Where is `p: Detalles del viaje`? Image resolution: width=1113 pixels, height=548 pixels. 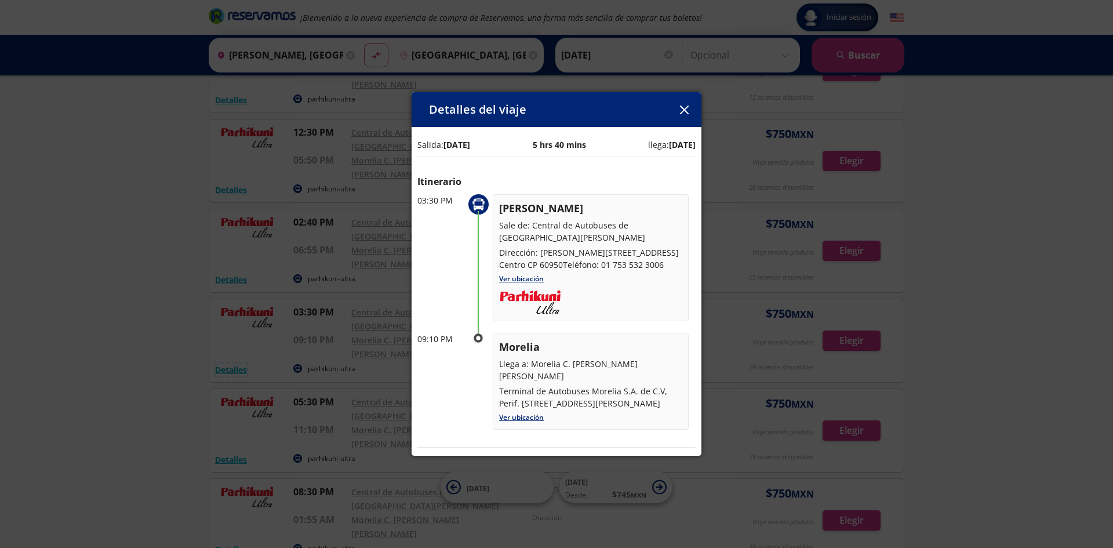 p: Detalles del viaje is located at coordinates (478, 110).